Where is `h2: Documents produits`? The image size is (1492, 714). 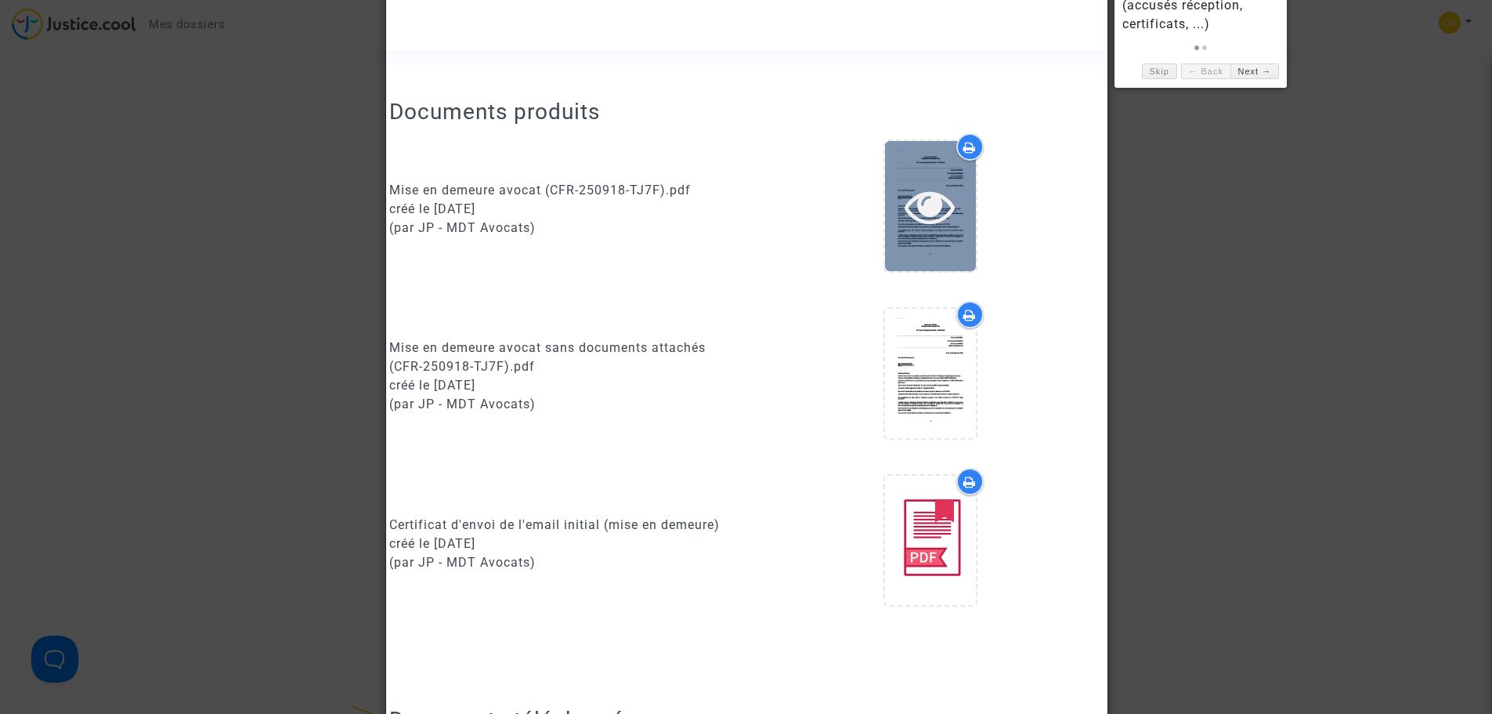
h2: Documents produits is located at coordinates (746, 111).